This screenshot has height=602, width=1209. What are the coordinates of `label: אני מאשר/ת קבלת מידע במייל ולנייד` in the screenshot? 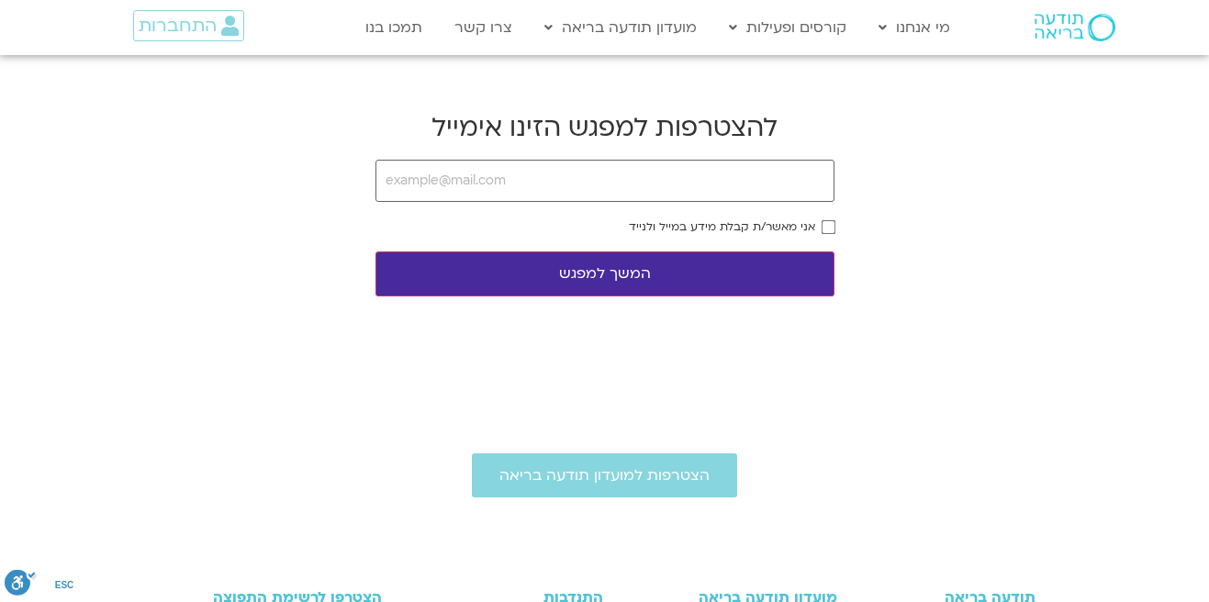 It's located at (722, 227).